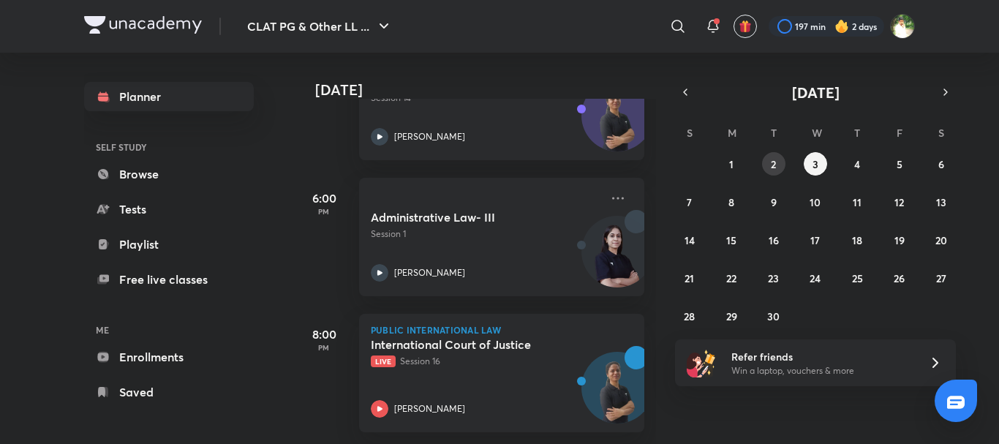  I want to click on abbr: September 23, 2025, so click(773, 278).